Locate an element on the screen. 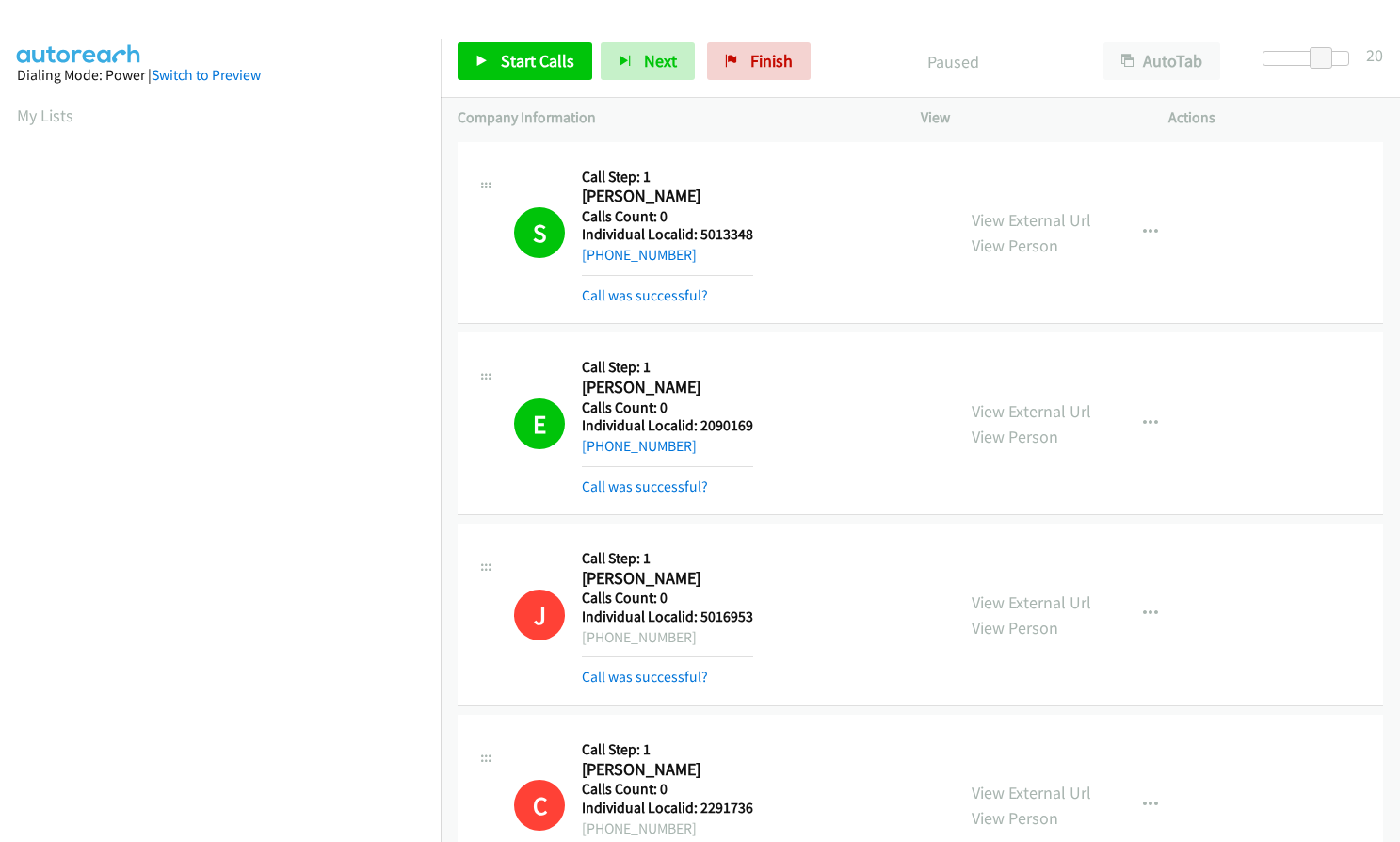  h1: C is located at coordinates (539, 805).